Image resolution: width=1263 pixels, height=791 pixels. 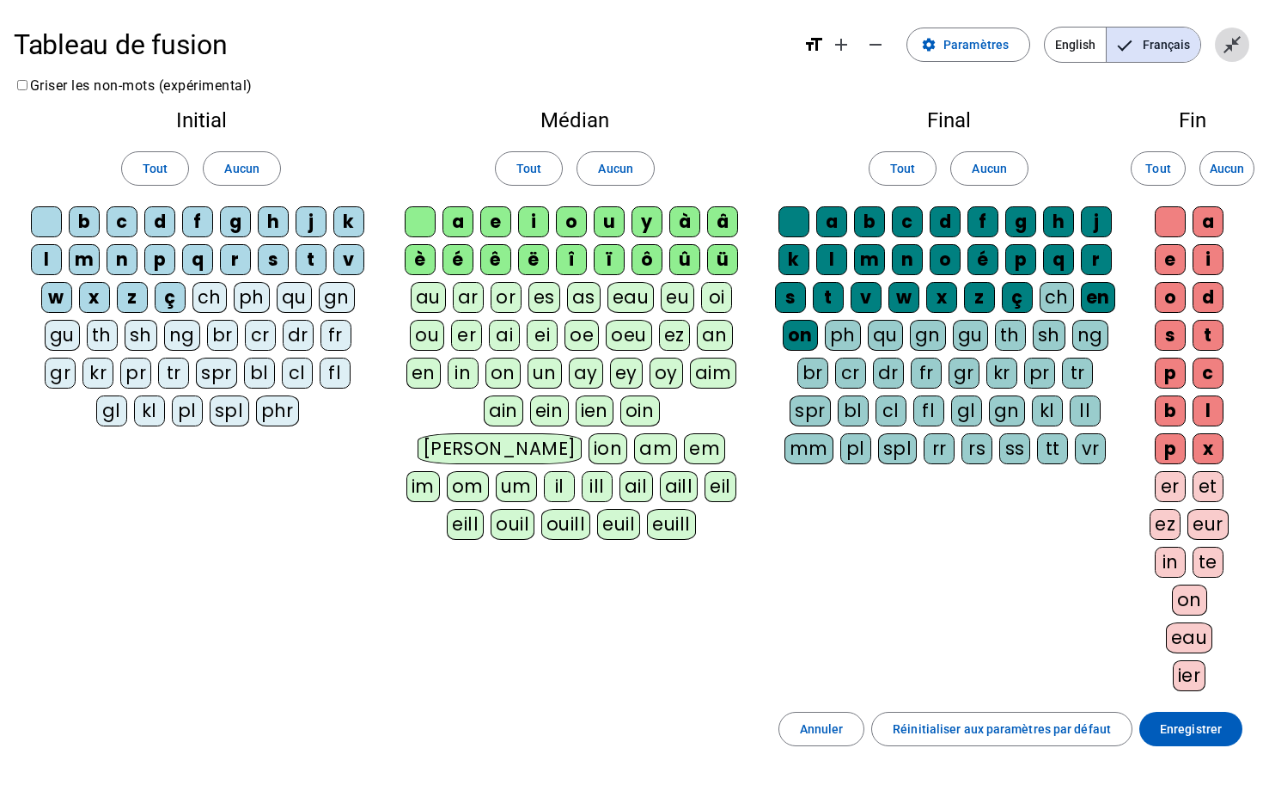 I want to click on span: English, so click(x=1075, y=45).